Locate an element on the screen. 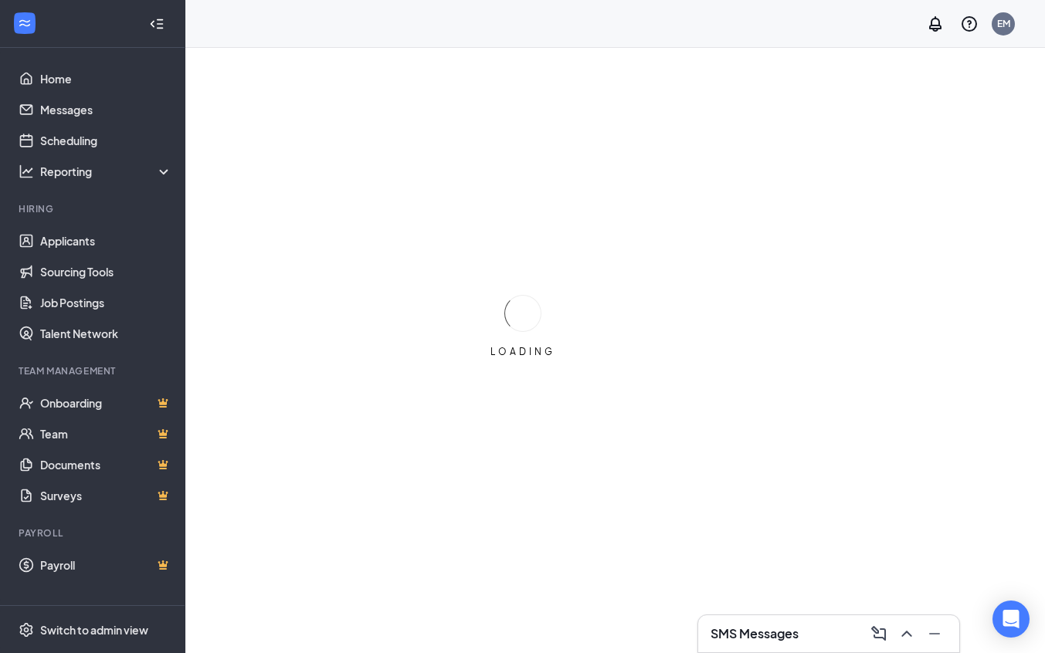 This screenshot has width=1045, height=653. button: ComposeMessage is located at coordinates (879, 634).